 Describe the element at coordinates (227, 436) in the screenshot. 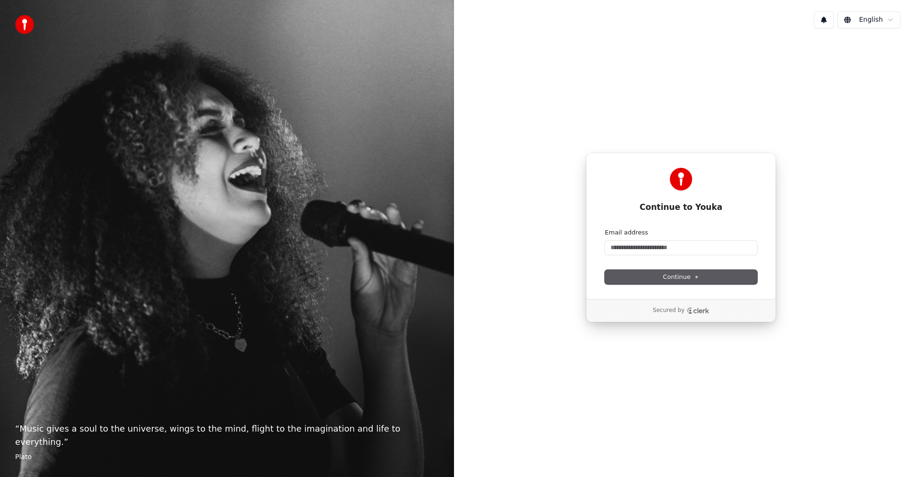

I see `p: “ Music gives a soul to the universe, wings to the mind, flight to the imagination and life to ev...` at that location.